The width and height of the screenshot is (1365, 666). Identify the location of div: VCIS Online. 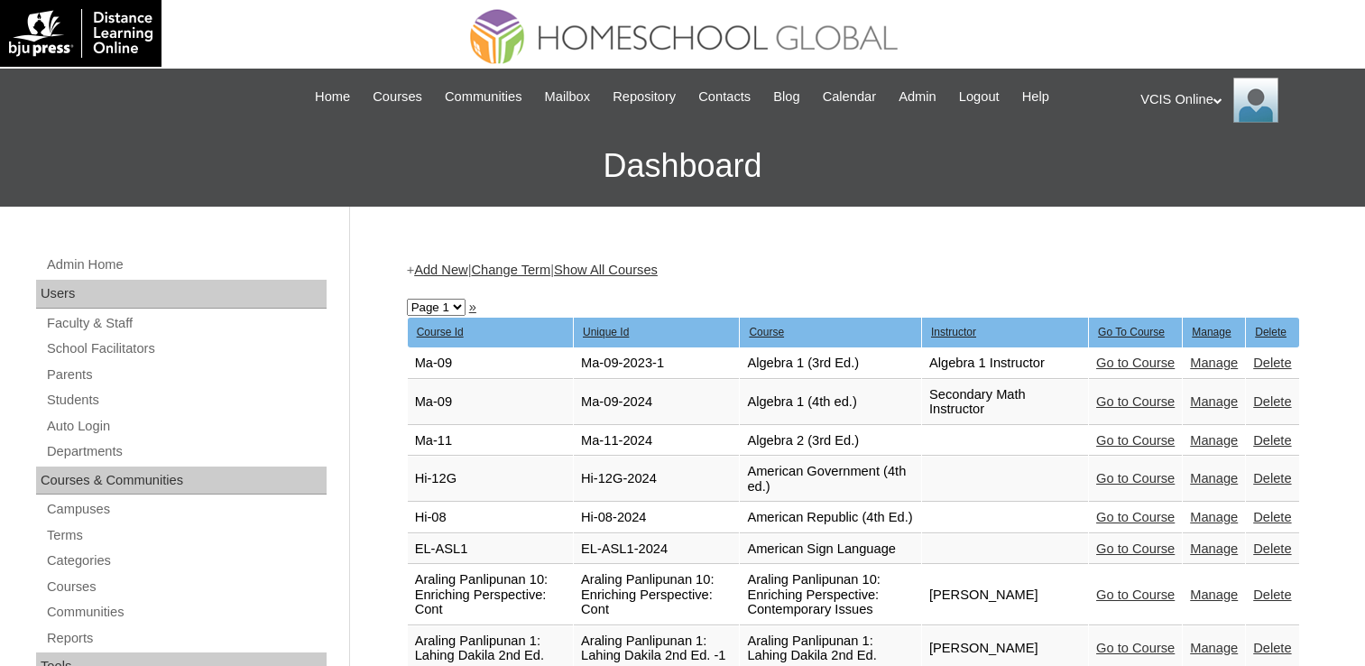
(1243, 100).